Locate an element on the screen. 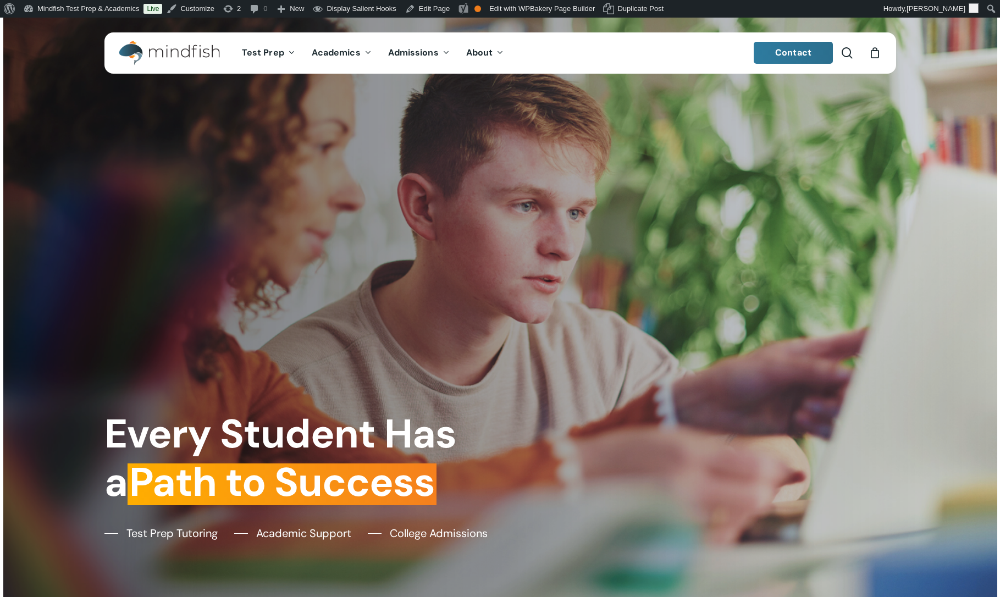  nav: Main Menu is located at coordinates (373, 53).